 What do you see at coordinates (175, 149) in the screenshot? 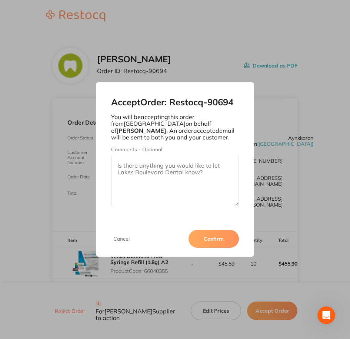
I see `label: Comments - Optional` at bounding box center [175, 149].